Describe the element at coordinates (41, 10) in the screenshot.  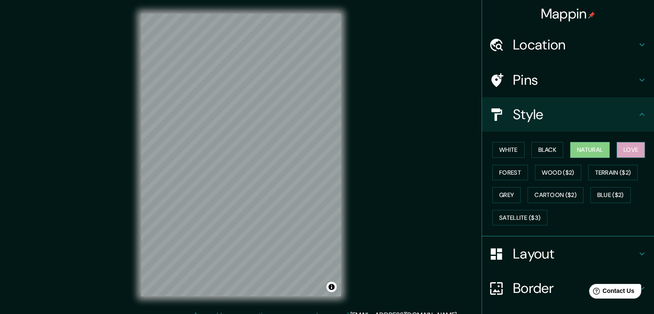
I see `span: Contact Us` at that location.